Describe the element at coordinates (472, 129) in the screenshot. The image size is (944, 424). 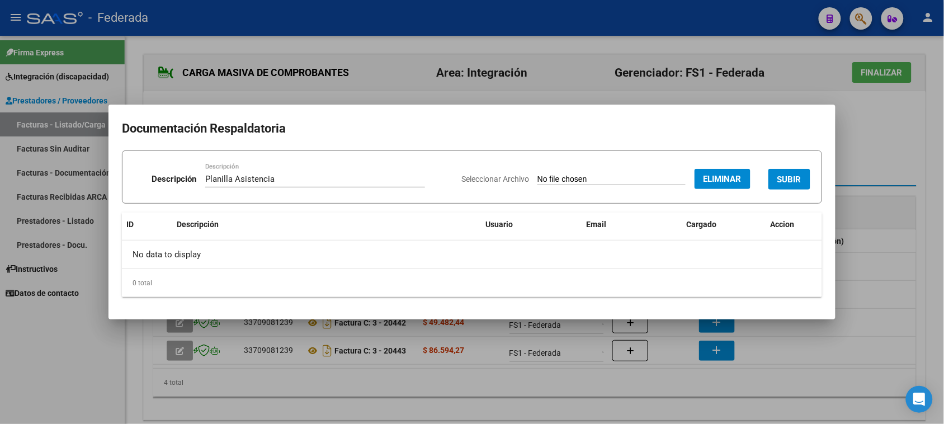
I see `h2: Documentación Respaldatoria` at that location.